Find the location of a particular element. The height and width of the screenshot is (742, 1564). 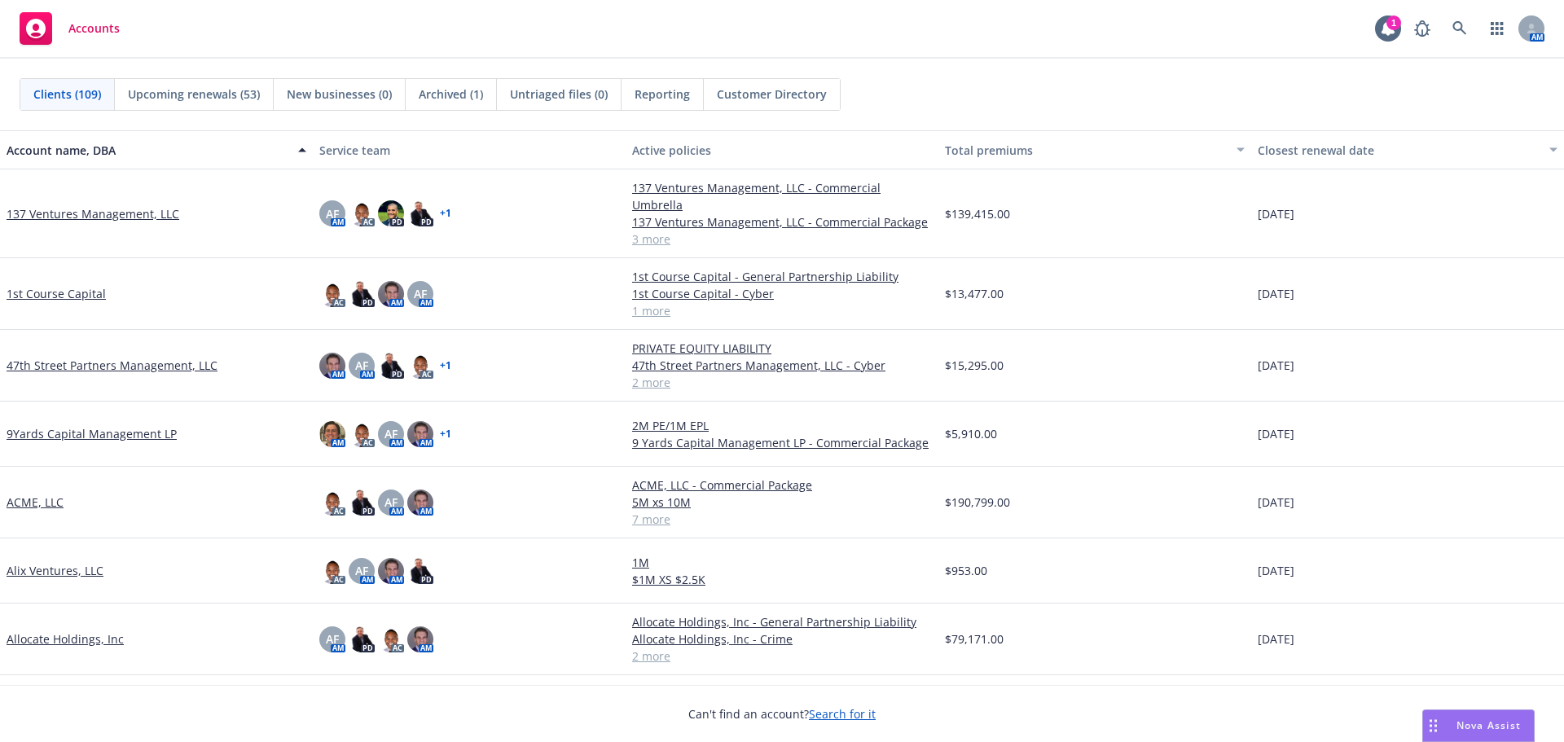

a: 1st Course Capital - General Partnership Liability is located at coordinates (782, 276).